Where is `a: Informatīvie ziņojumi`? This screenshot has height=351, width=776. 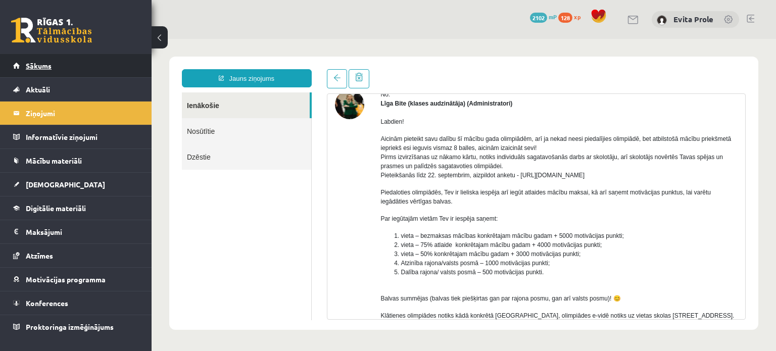 a: Informatīvie ziņojumi is located at coordinates (76, 137).